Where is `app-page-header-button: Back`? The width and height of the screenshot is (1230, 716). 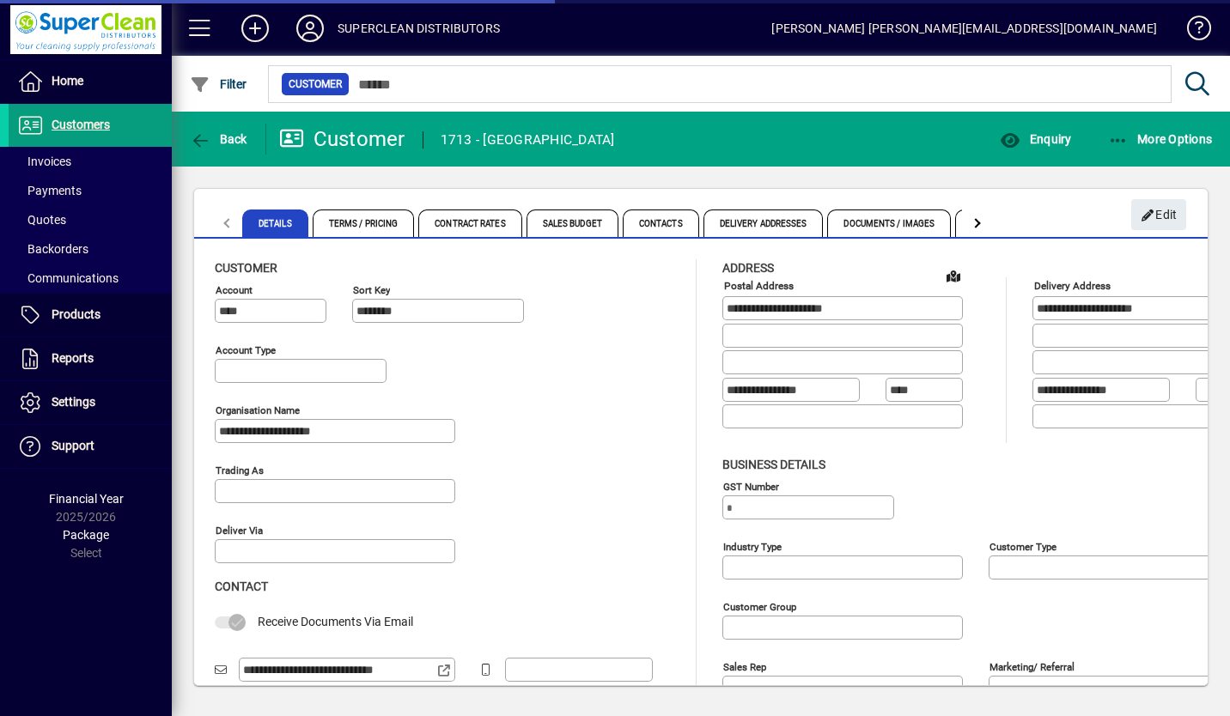
app-page-header-button: Back is located at coordinates (219, 139).